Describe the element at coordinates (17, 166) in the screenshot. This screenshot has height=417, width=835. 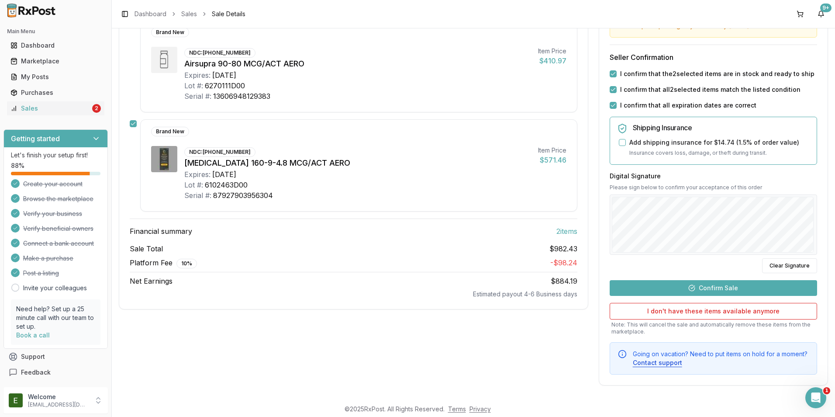
I see `span: 88 %` at that location.